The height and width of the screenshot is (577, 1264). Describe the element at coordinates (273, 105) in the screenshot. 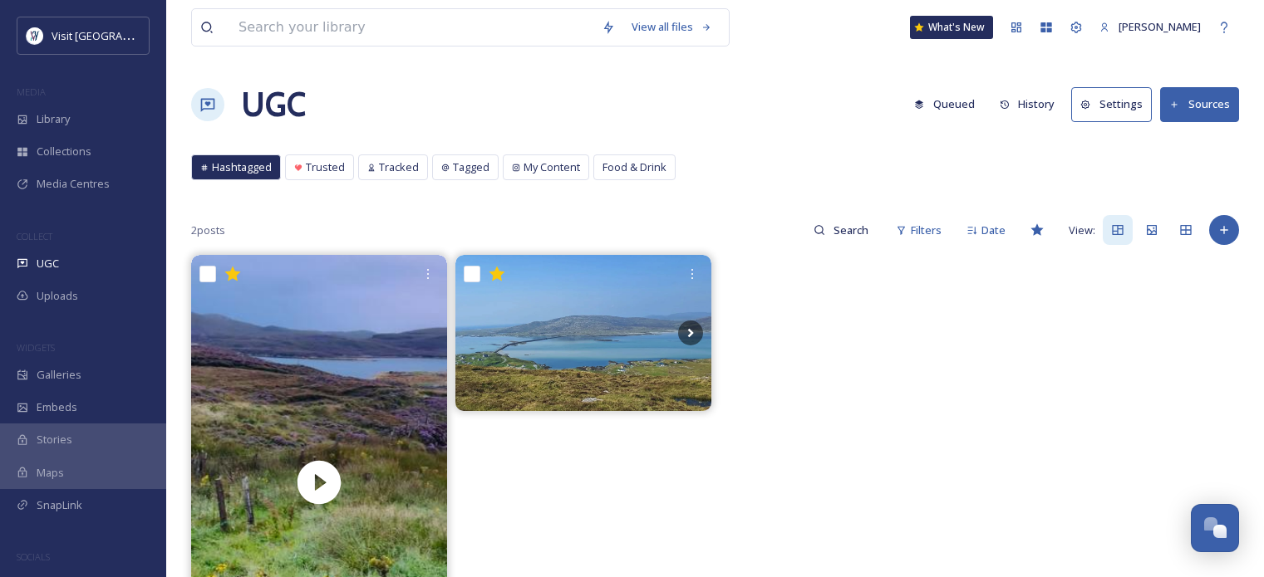

I see `a: UGC` at that location.